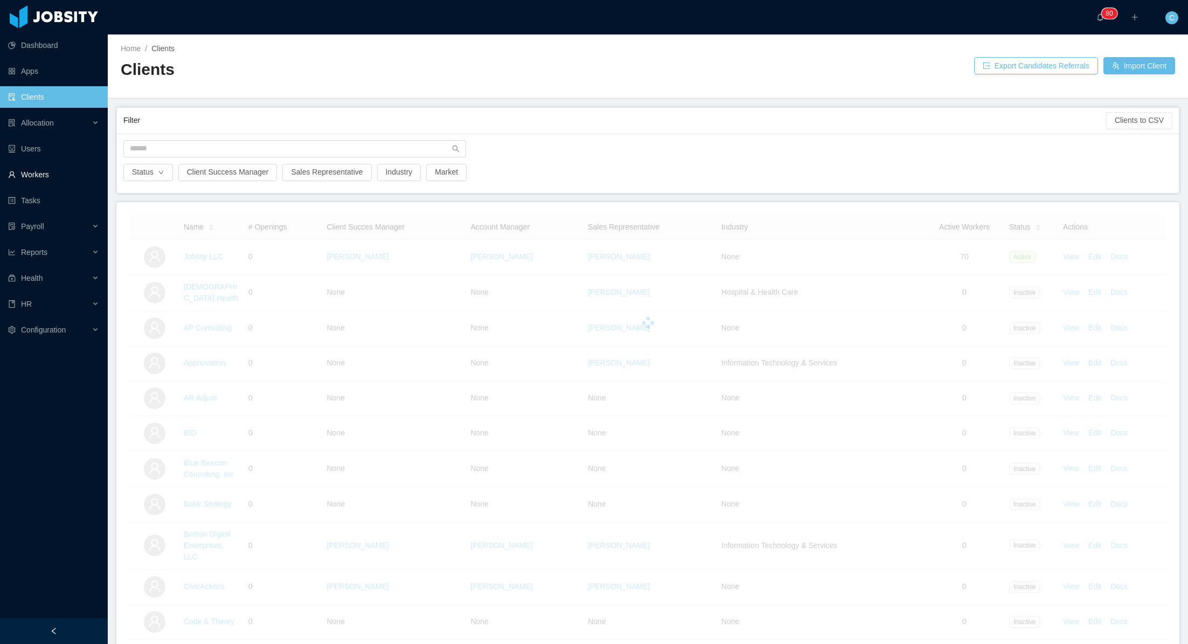 This screenshot has height=644, width=1188. Describe the element at coordinates (148, 172) in the screenshot. I see `button: Statusicon: down` at that location.